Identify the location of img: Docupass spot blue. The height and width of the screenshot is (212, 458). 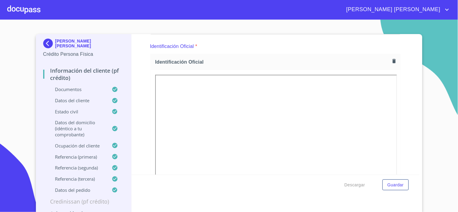
(49, 43).